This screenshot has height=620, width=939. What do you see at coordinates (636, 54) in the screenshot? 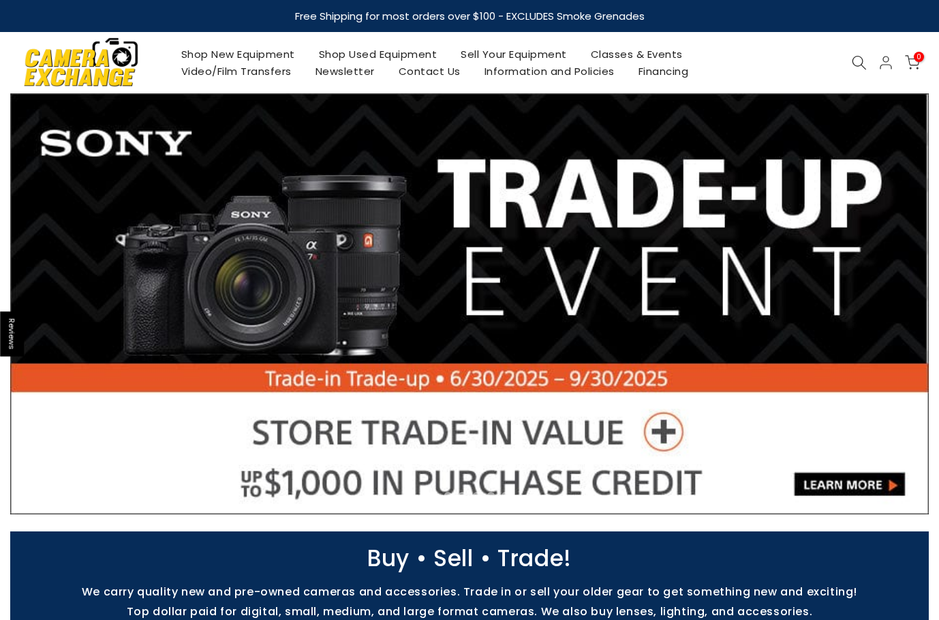
I see `a: Classes & Events` at bounding box center [636, 54].